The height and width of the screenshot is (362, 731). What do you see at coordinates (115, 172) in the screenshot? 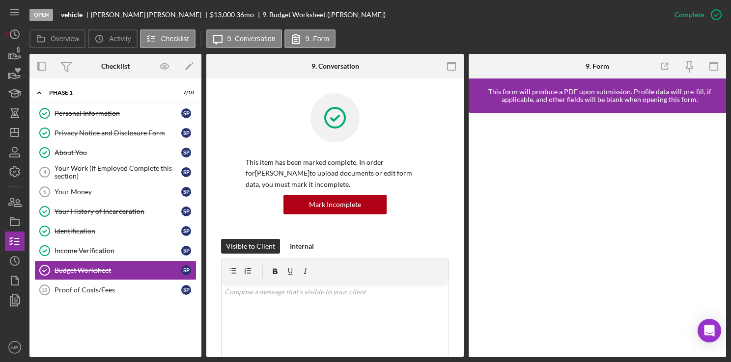
I see `a: 4Your Work (If Employed Complete this section)sp` at bounding box center [115, 172].